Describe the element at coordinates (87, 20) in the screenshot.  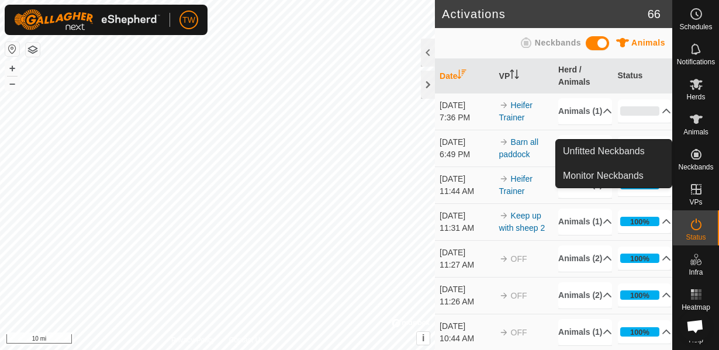
I see `img: Gallagher Logo` at that location.